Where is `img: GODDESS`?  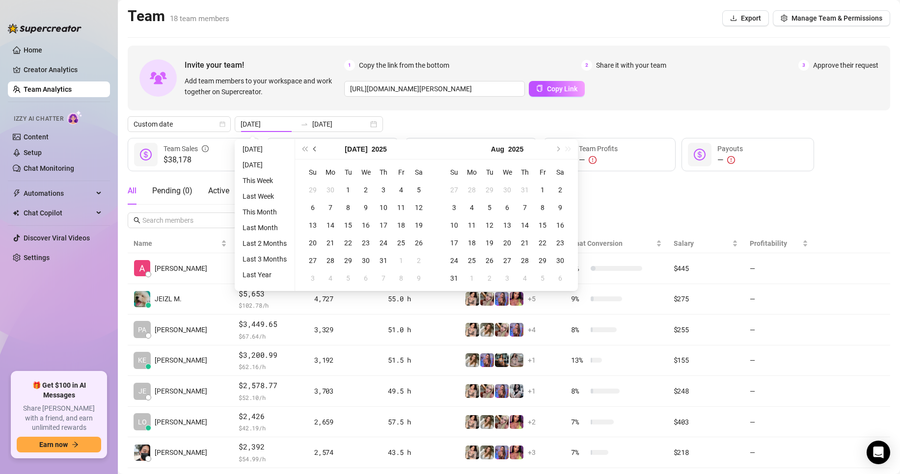 img: GODDESS is located at coordinates (516, 453).